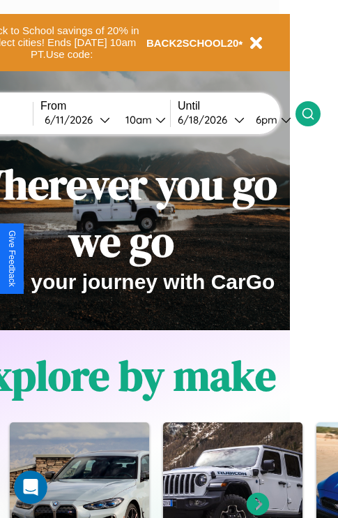 The height and width of the screenshot is (518, 338). What do you see at coordinates (193, 43) in the screenshot?
I see `b: BACK2SCHOOL20` at bounding box center [193, 43].